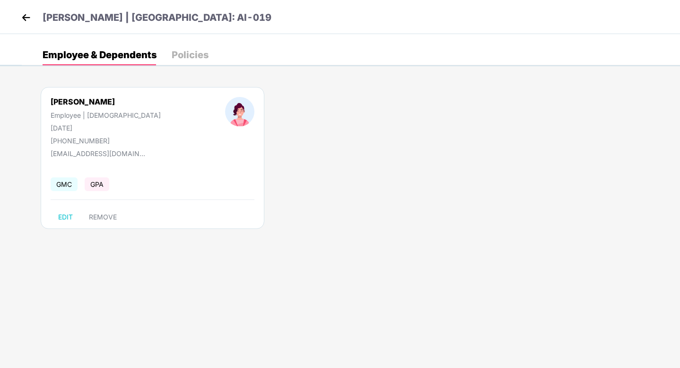  I want to click on button: EDIT, so click(65, 217).